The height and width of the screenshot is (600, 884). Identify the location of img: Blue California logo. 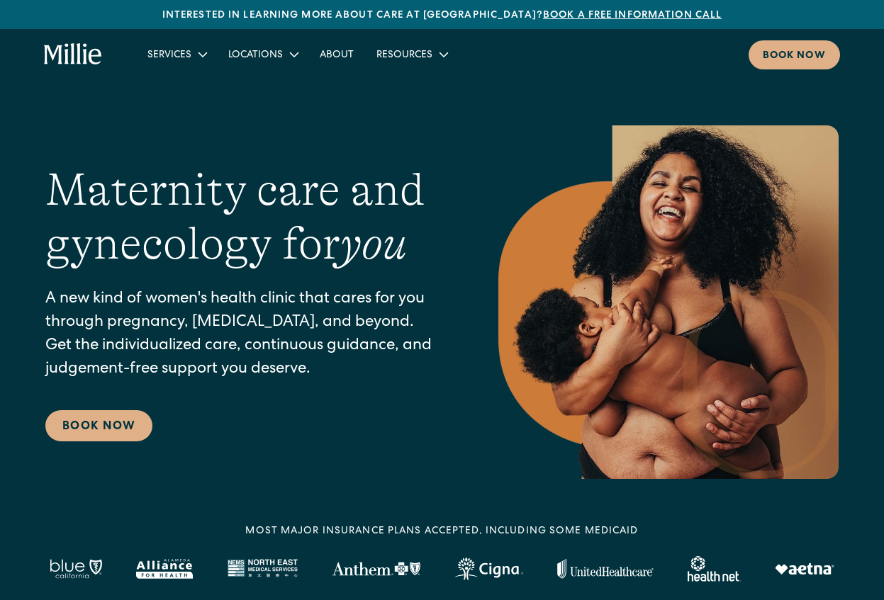
(76, 569).